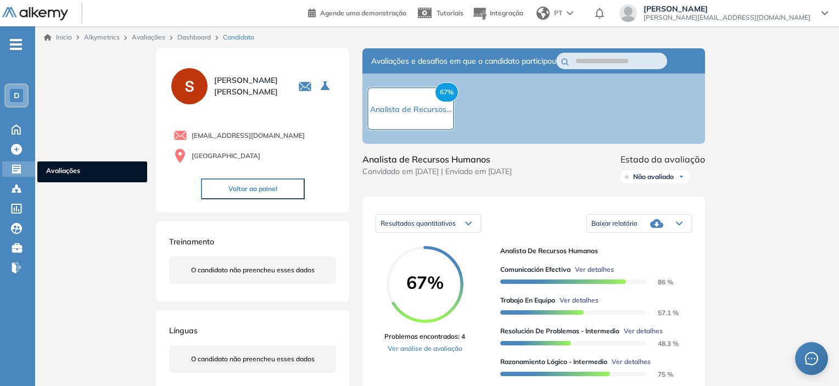  Describe the element at coordinates (418, 223) in the screenshot. I see `span: Resultados quantitativos` at that location.